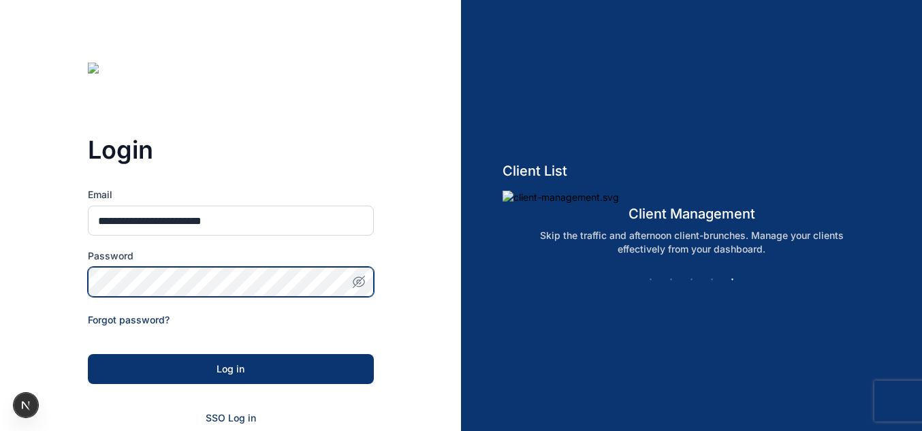  What do you see at coordinates (129, 319) in the screenshot?
I see `a: Forgot password?` at bounding box center [129, 319].